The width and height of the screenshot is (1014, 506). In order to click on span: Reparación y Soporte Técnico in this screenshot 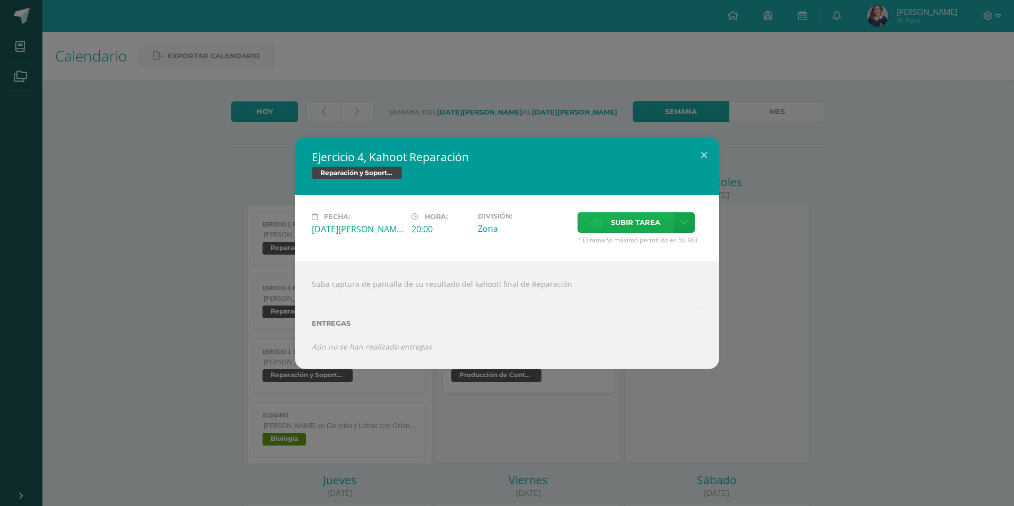, I will do `click(357, 173)`.